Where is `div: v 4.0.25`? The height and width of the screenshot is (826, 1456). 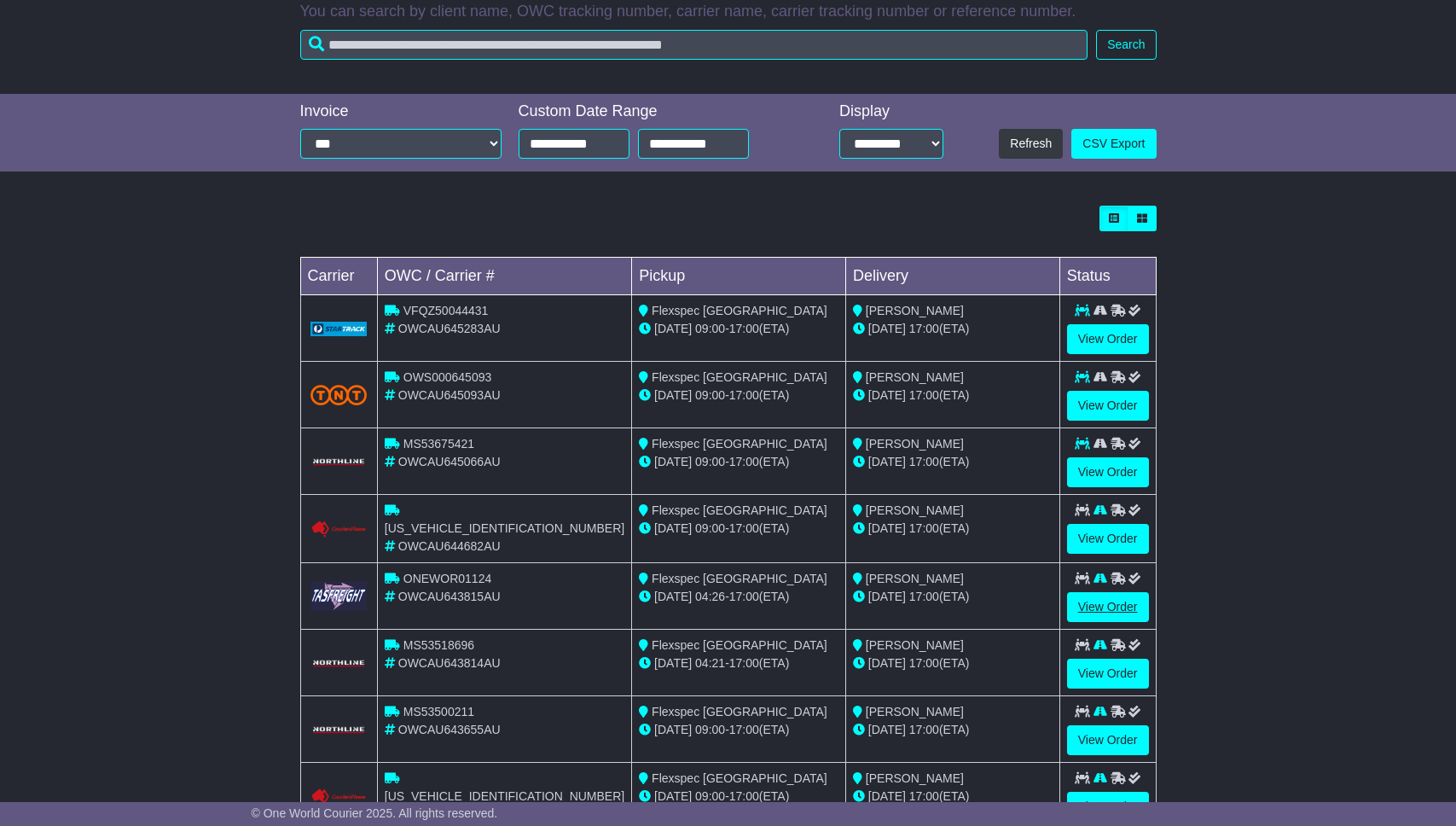
div: v 4.0.25 is located at coordinates (65, 35).